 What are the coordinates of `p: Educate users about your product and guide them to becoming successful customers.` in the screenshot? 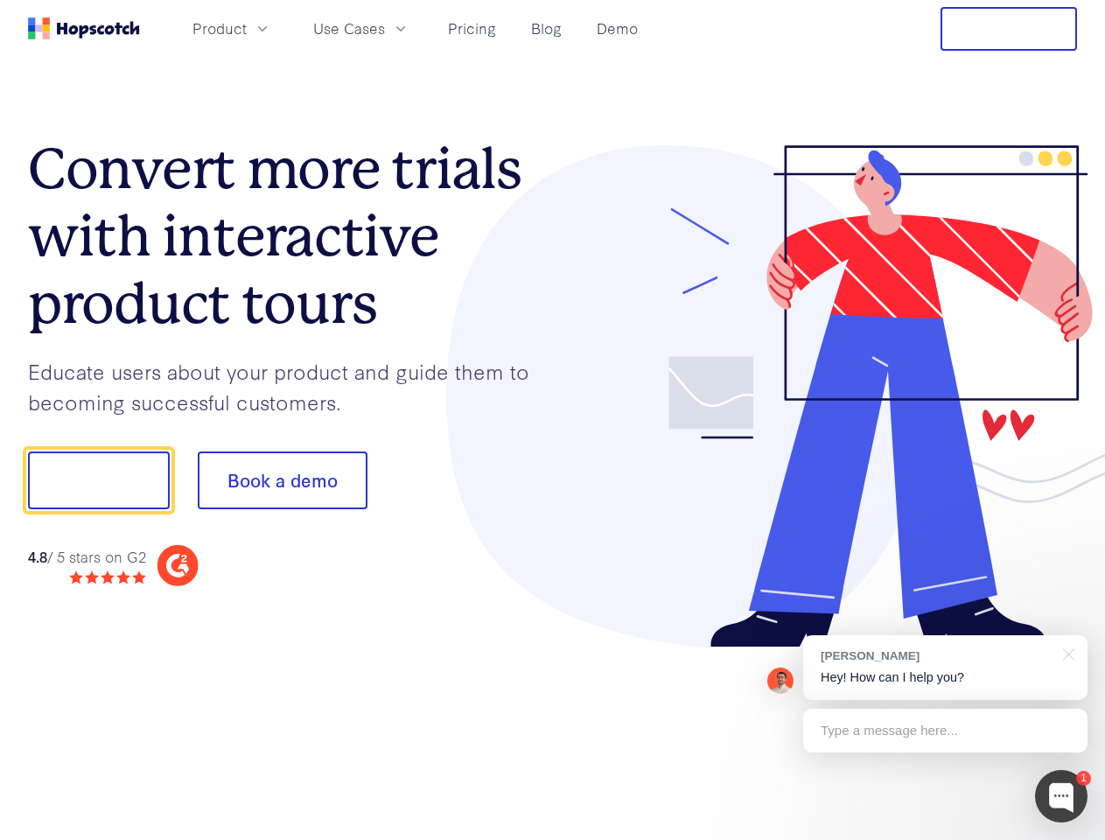 It's located at (290, 386).